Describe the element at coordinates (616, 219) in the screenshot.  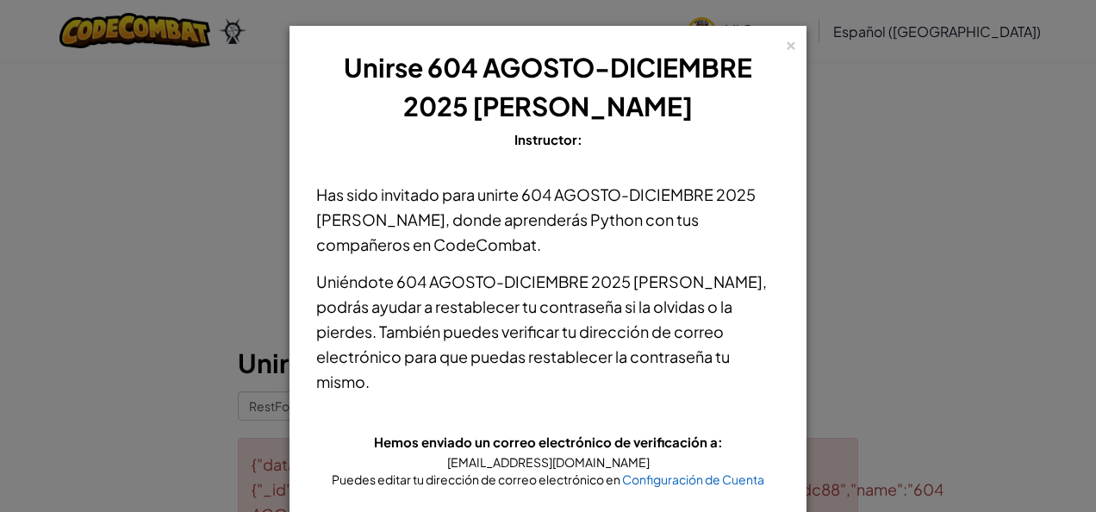
I see `span: Python` at that location.